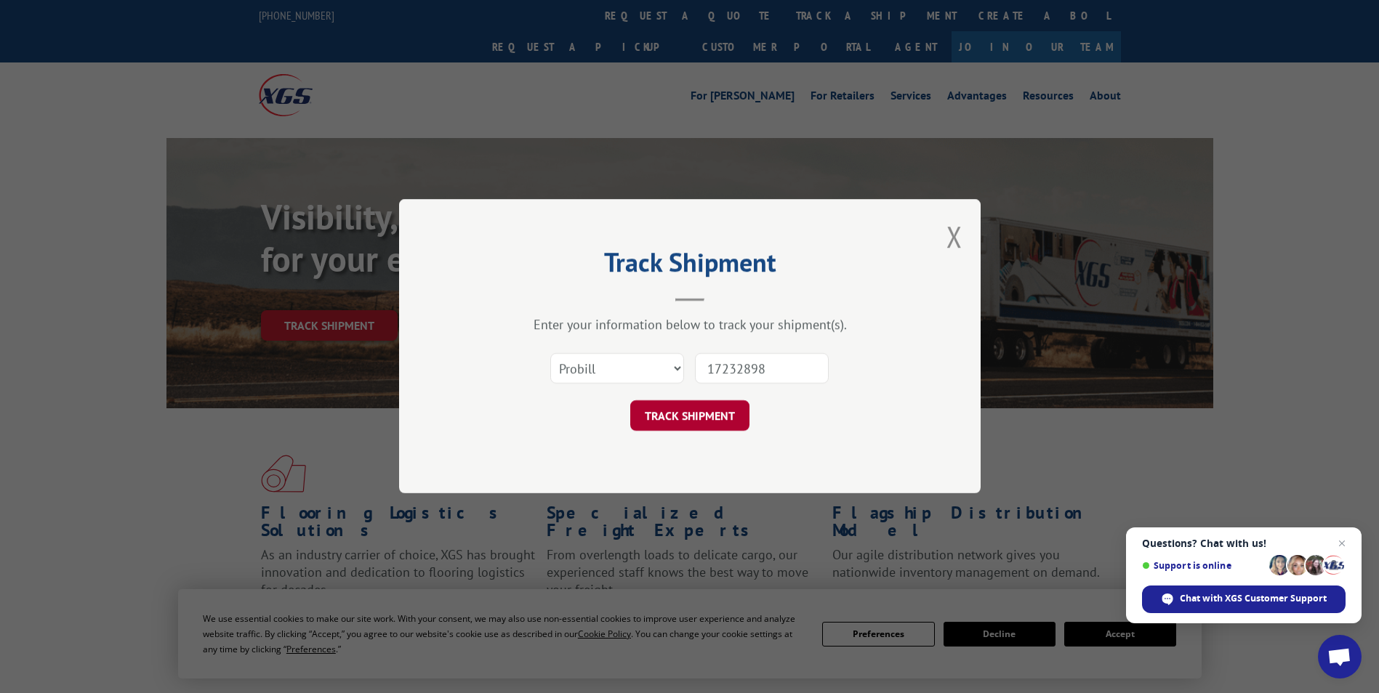 Image resolution: width=1379 pixels, height=693 pixels. I want to click on div: Open chat, so click(1339, 657).